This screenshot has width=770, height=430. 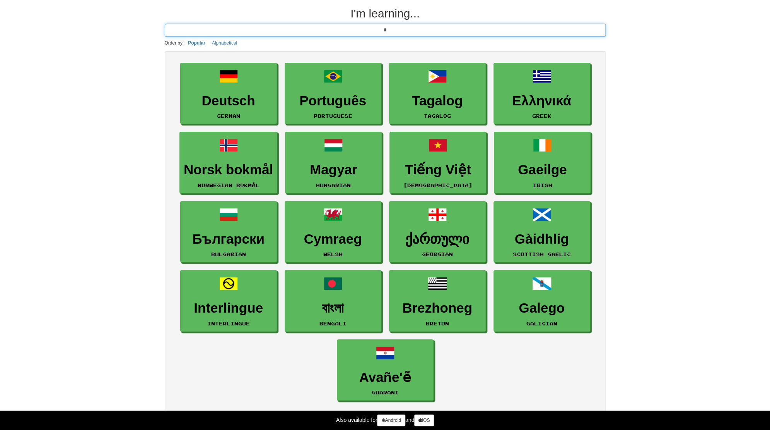 I want to click on small: Portuguese, so click(x=333, y=116).